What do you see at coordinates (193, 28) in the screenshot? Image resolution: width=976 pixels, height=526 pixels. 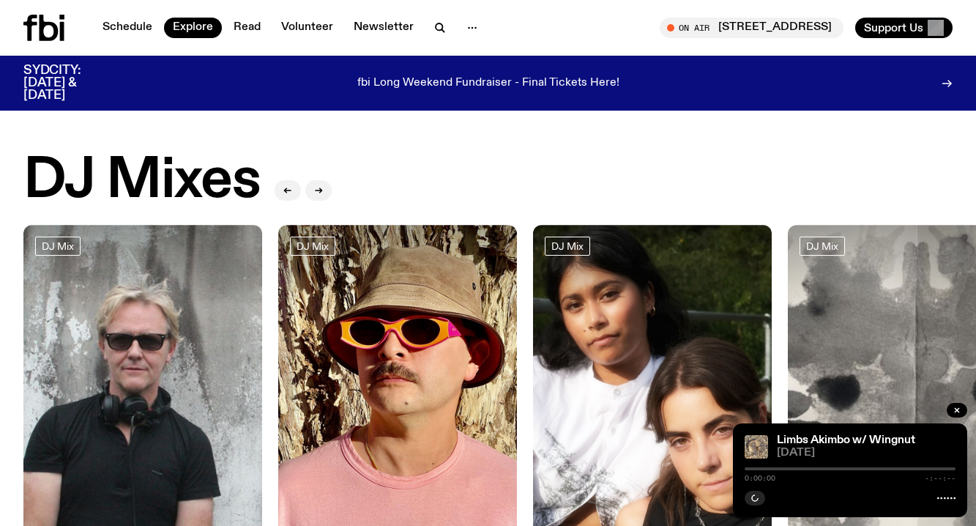 I see `a: Explore` at bounding box center [193, 28].